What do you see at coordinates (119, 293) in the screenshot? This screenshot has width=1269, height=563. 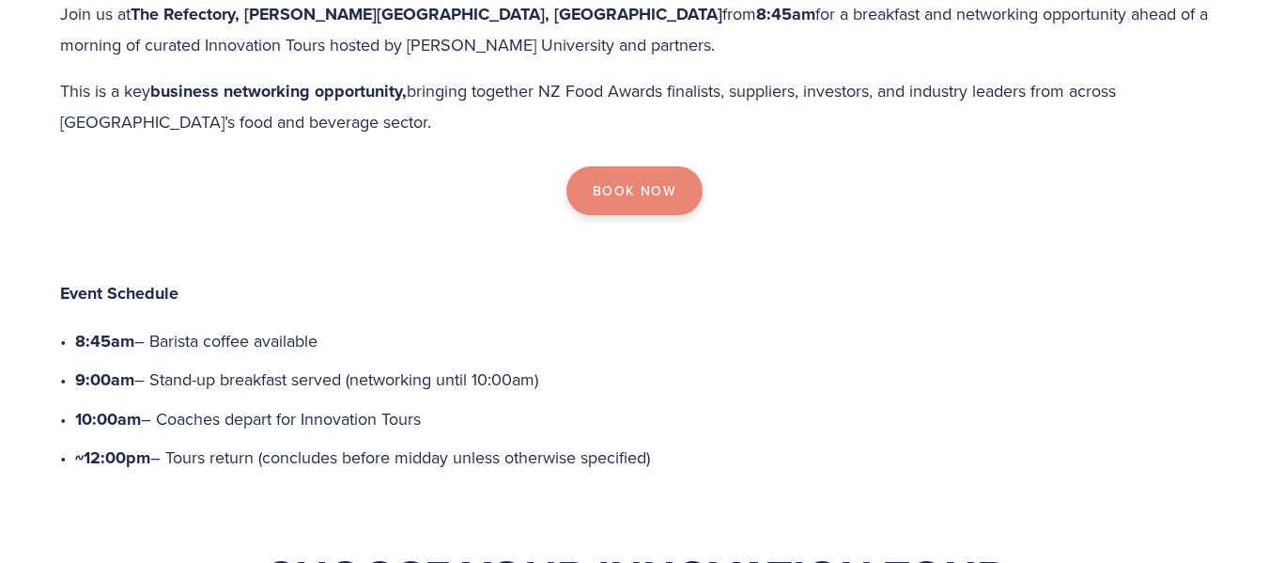 I see `strong: Event Schedule` at bounding box center [119, 293].